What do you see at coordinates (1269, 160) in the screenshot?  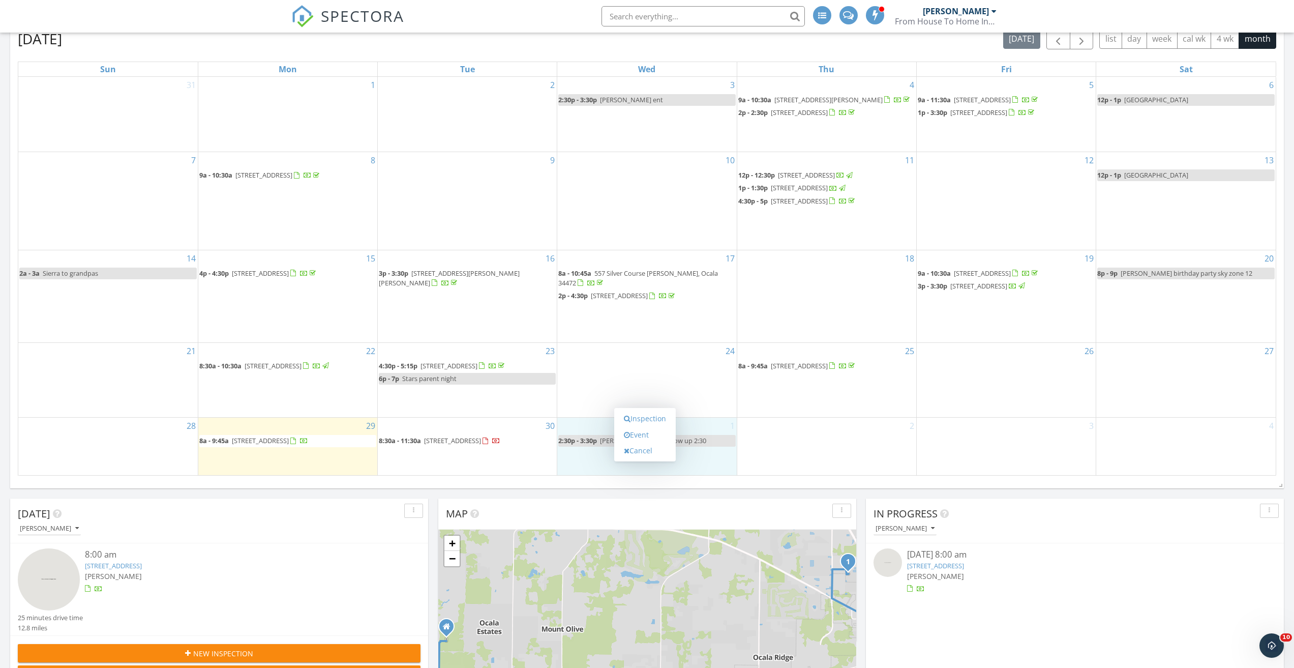 I see `a: Go to September 13, 2025` at bounding box center [1269, 160].